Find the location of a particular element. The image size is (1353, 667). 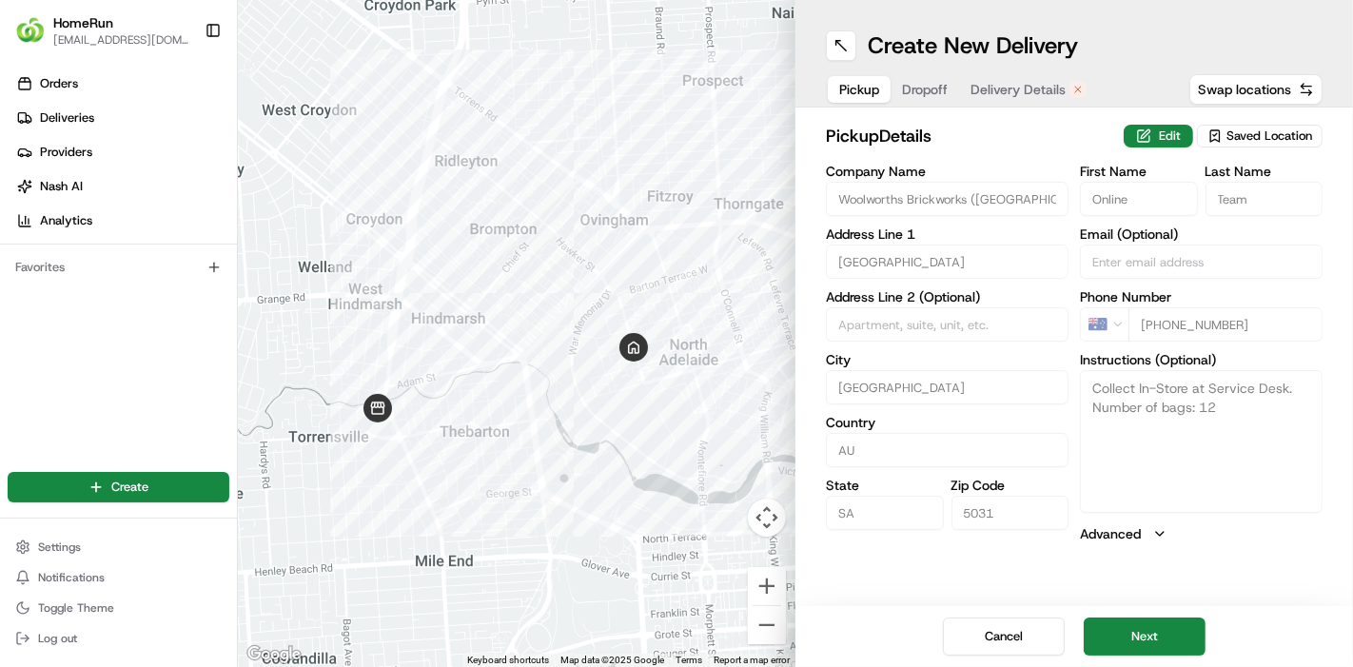

span: Dropoff is located at coordinates (925, 89).